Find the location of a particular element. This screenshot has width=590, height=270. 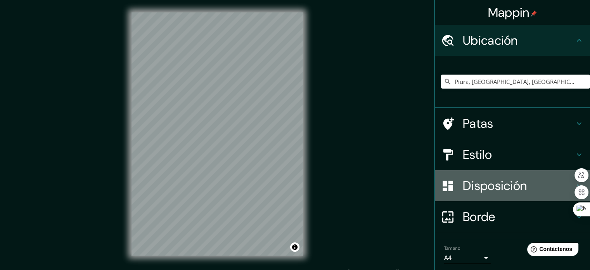

font: Tamaño is located at coordinates (452, 248).